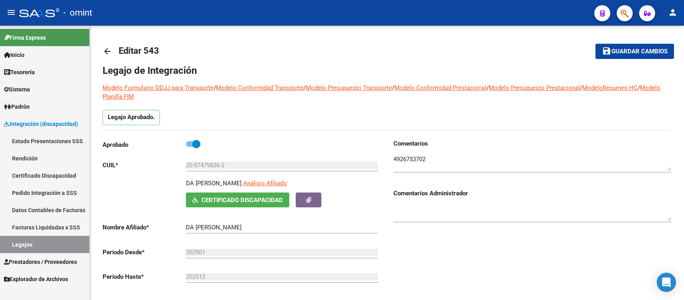  What do you see at coordinates (265, 183) in the screenshot?
I see `span: Análisis Afiliado` at bounding box center [265, 183].